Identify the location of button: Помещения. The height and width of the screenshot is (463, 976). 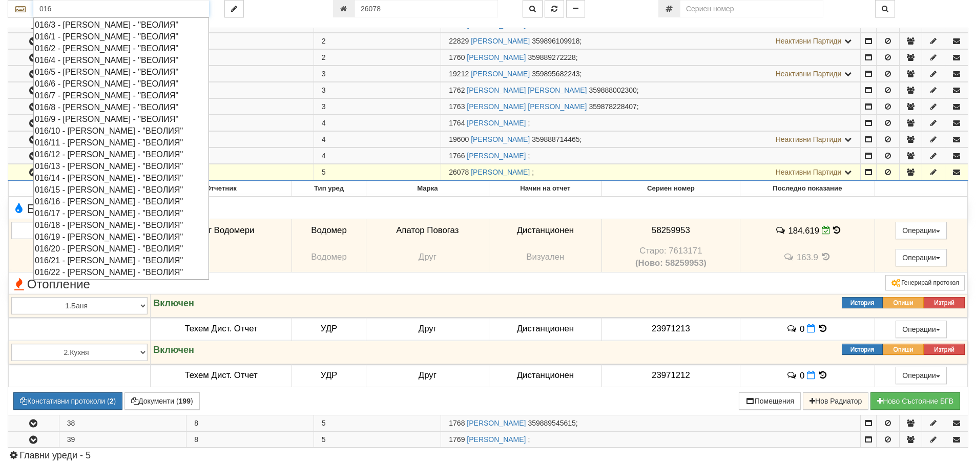
(770, 401).